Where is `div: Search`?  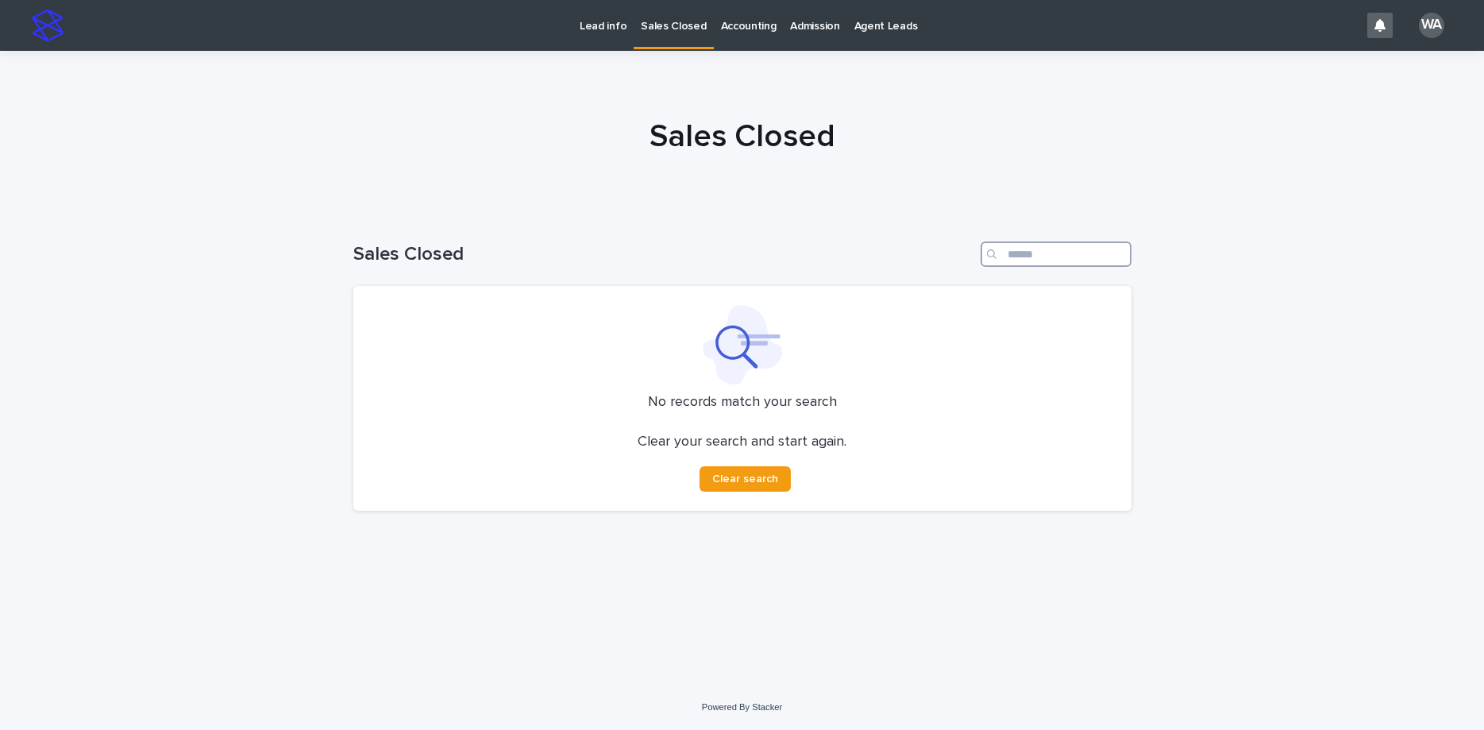
div: Search is located at coordinates (1056, 254).